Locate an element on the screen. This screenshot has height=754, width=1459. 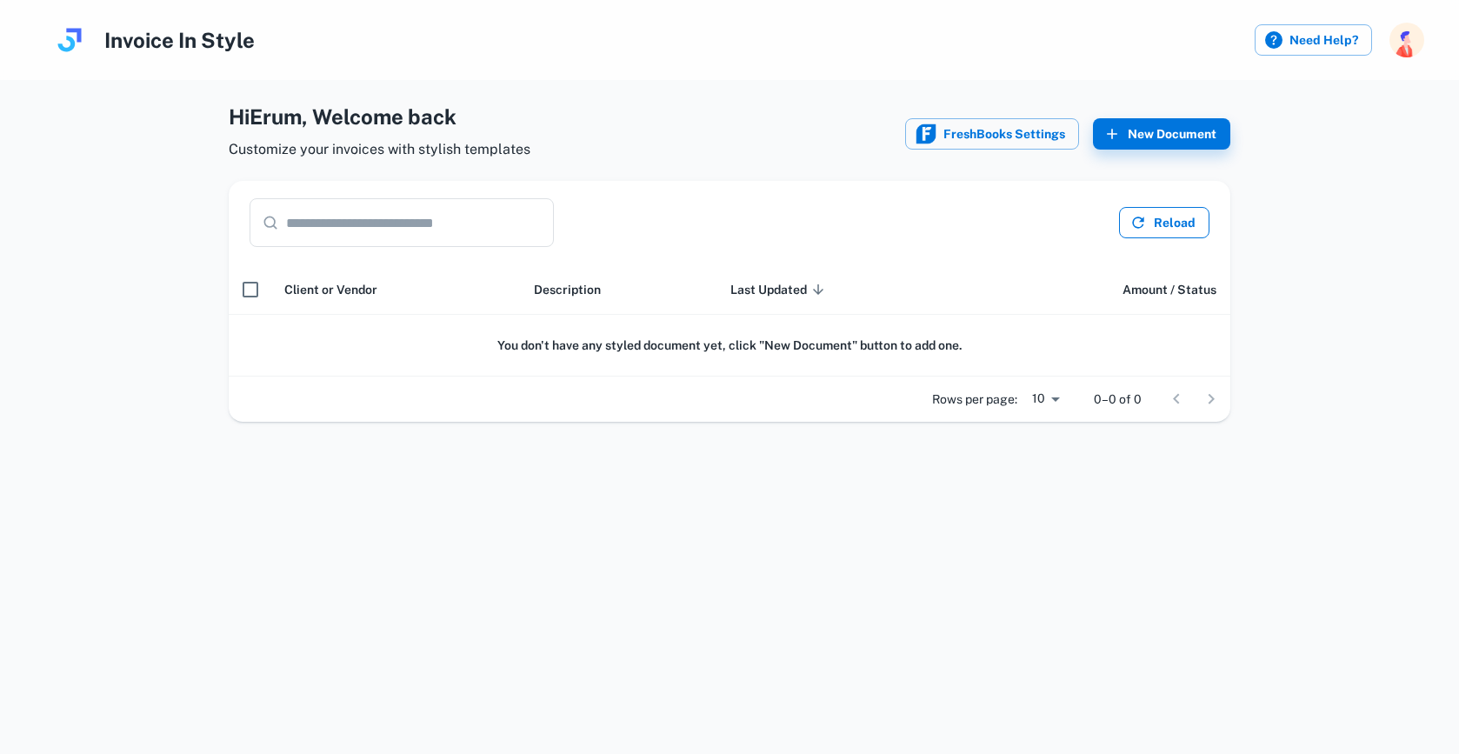
img: logo.svg is located at coordinates (70, 40).